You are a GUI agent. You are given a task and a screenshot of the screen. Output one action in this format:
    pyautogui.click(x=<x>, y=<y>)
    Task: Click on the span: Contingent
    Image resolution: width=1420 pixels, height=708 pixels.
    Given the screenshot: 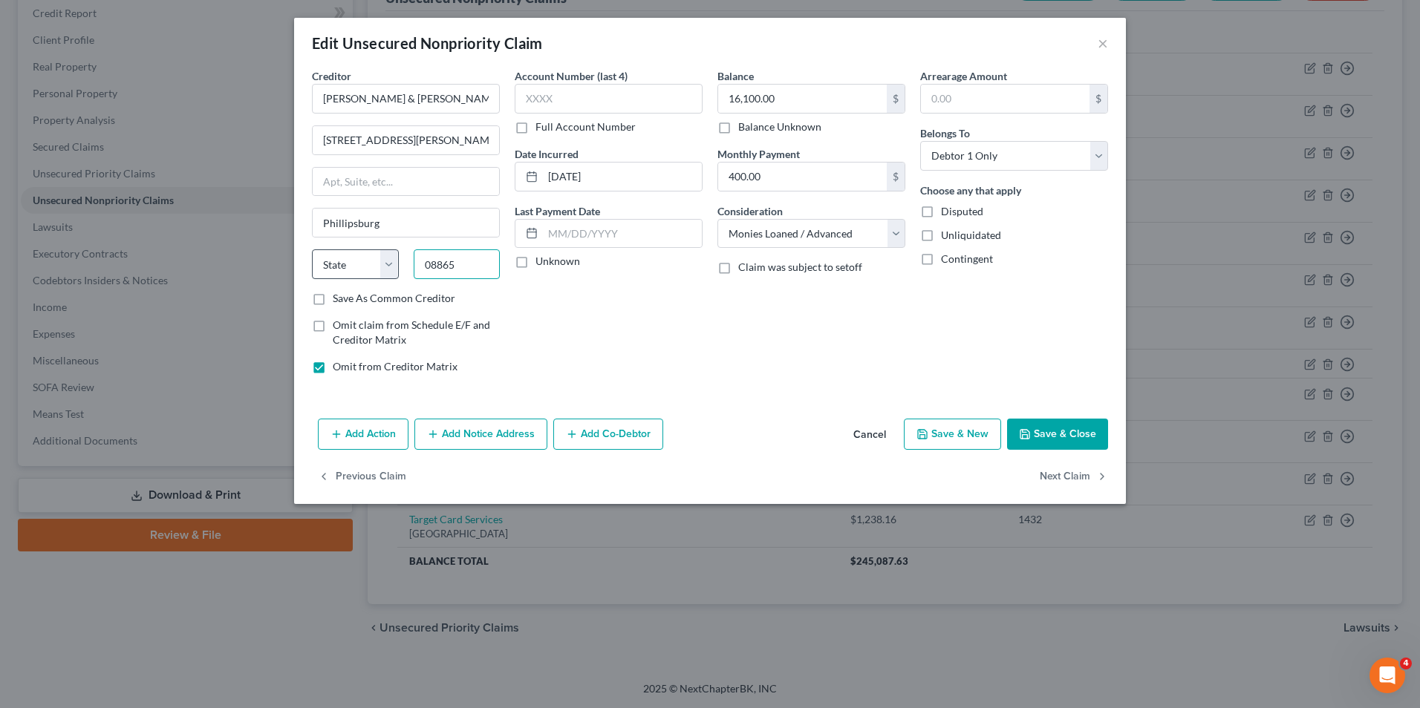 What is the action you would take?
    pyautogui.click(x=967, y=258)
    